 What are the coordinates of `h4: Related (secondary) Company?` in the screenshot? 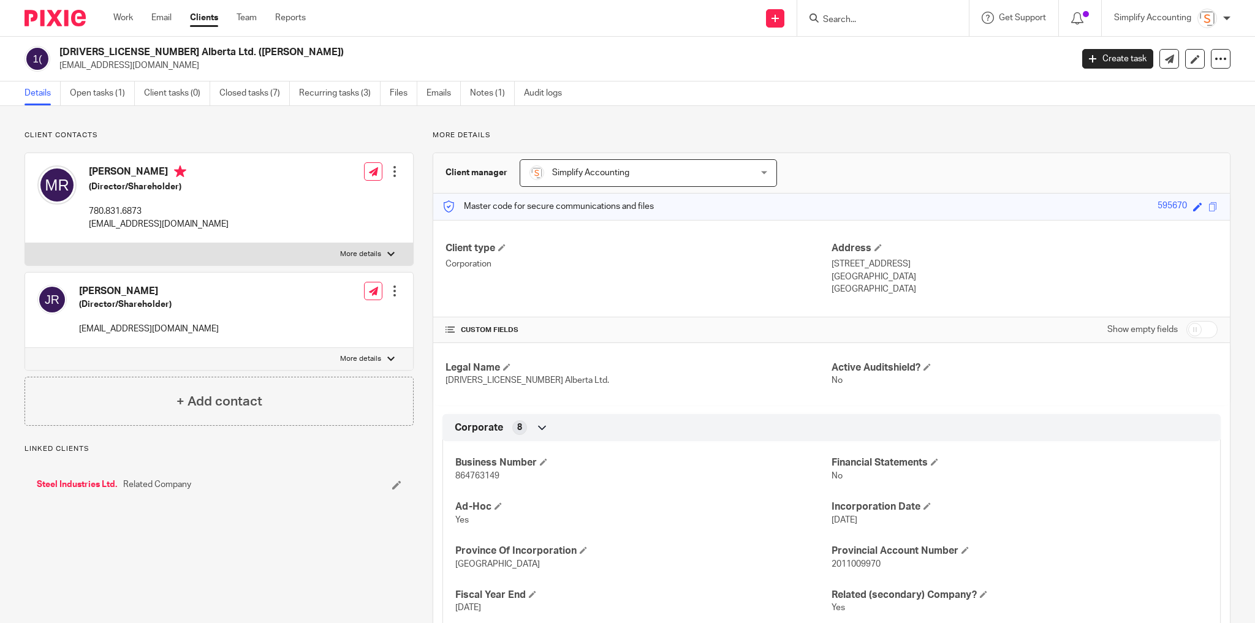 It's located at (1020, 595).